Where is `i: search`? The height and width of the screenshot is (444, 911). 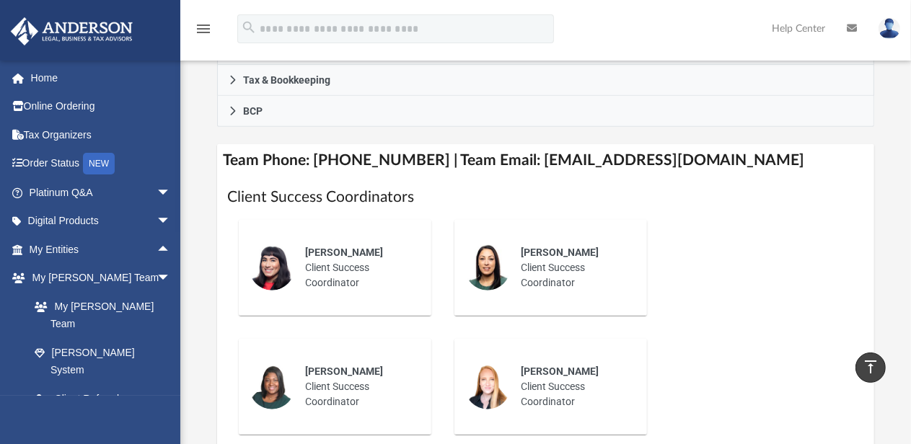 i: search is located at coordinates (249, 27).